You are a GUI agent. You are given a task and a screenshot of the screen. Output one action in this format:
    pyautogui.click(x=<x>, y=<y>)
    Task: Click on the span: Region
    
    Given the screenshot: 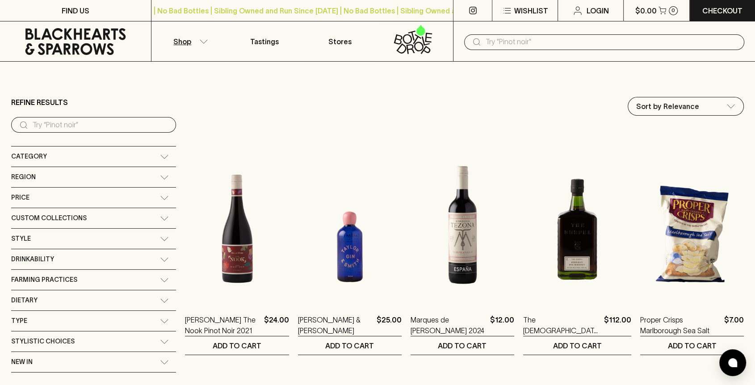 What is the action you would take?
    pyautogui.click(x=23, y=177)
    